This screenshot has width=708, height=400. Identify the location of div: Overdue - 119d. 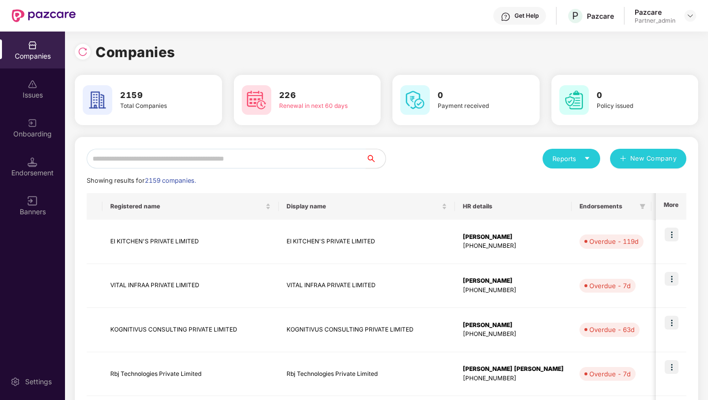
(614, 241).